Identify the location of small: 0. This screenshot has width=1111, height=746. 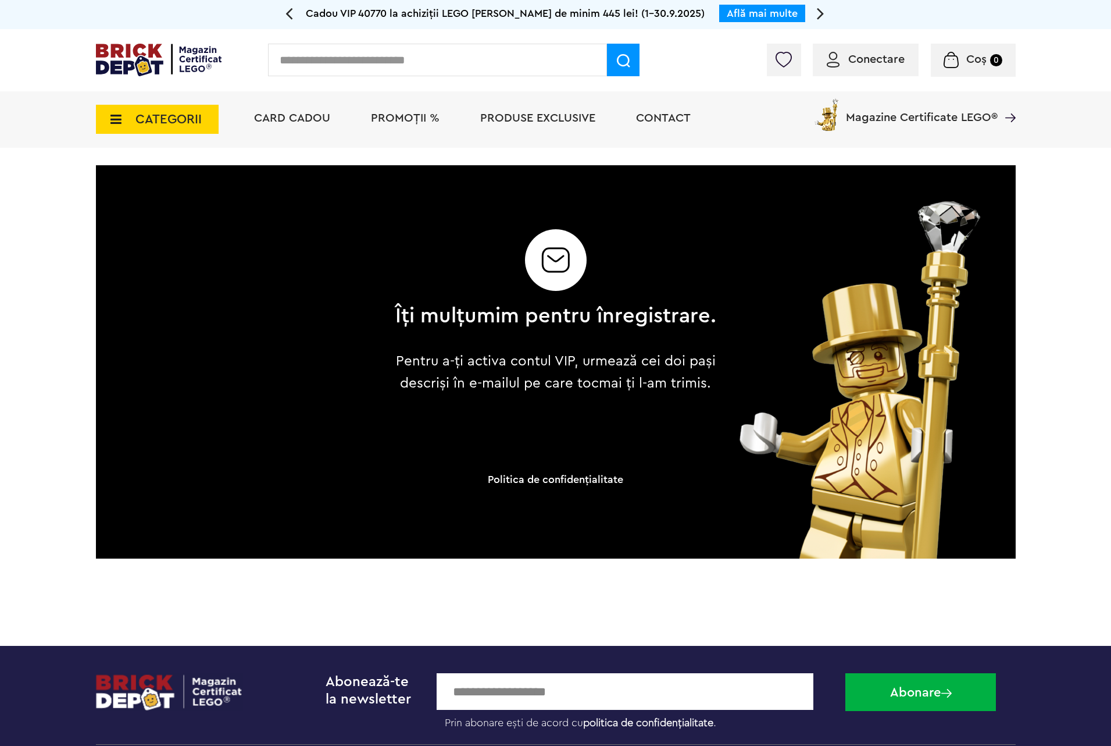
(996, 60).